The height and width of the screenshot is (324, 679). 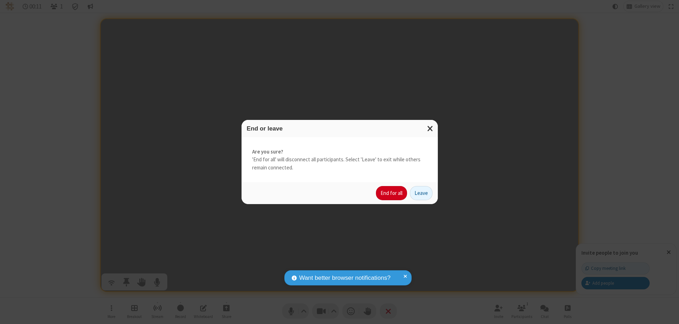 I want to click on span: Want better browser notifications?, so click(x=345, y=278).